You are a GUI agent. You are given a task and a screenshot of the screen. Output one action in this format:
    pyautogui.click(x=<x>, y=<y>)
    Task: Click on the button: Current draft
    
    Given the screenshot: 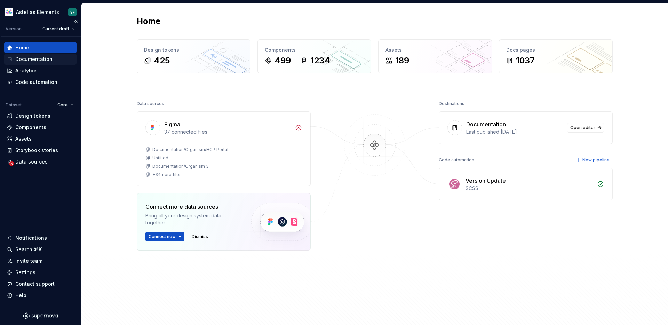 What is the action you would take?
    pyautogui.click(x=58, y=29)
    